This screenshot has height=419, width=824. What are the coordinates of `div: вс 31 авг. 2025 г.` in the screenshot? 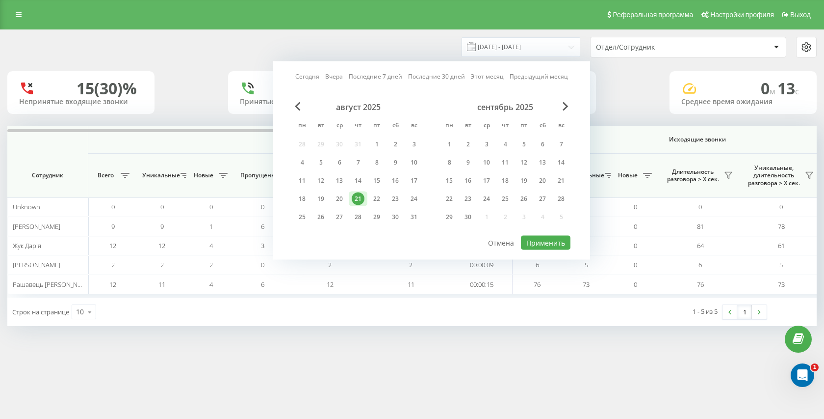 It's located at (414, 217).